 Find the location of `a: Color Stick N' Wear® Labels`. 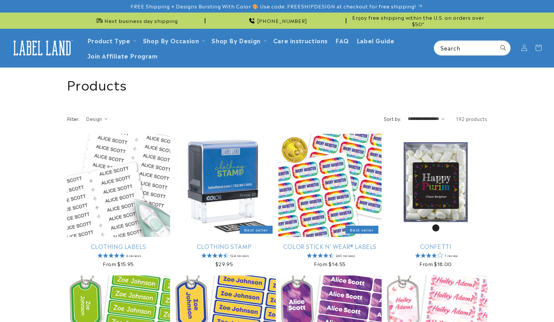

a: Color Stick N' Wear® Labels is located at coordinates (330, 246).